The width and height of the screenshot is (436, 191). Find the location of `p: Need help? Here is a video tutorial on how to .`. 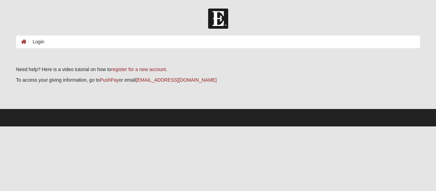

p: Need help? Here is a video tutorial on how to . is located at coordinates (218, 69).